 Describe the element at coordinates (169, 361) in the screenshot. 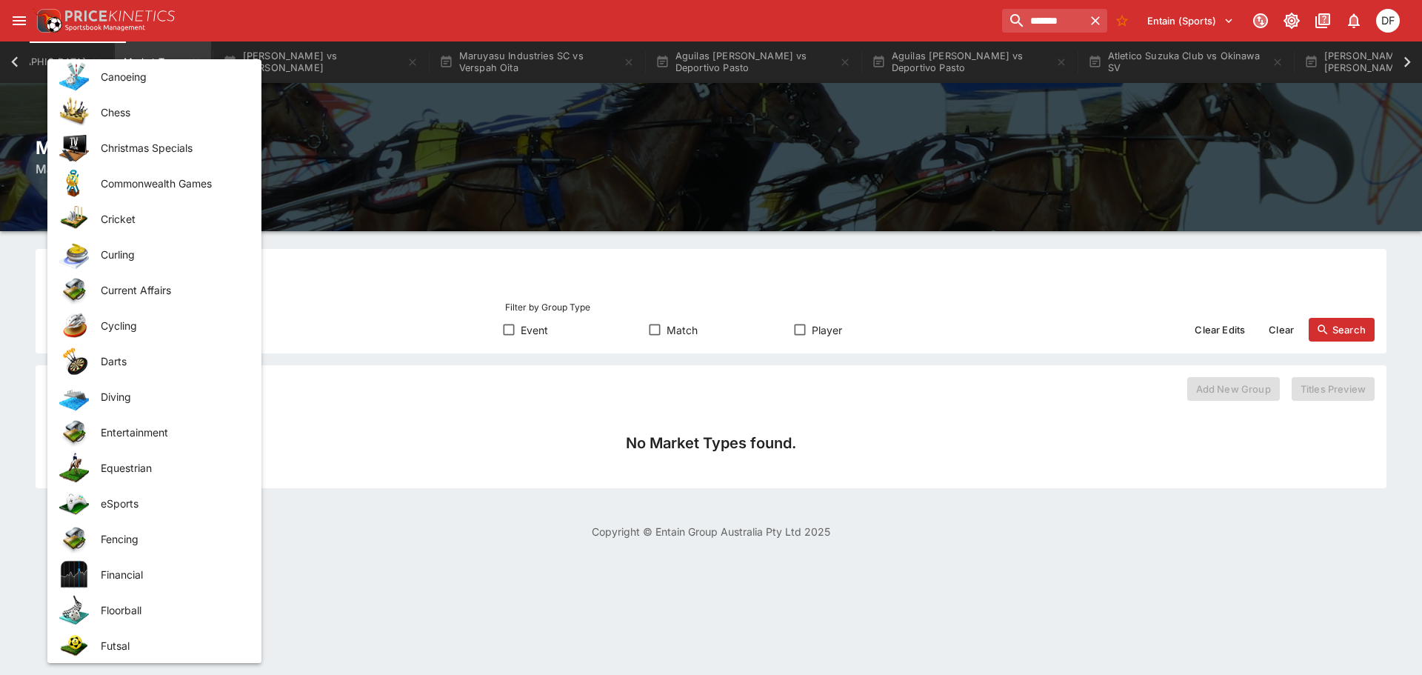

I see `span: Darts` at that location.